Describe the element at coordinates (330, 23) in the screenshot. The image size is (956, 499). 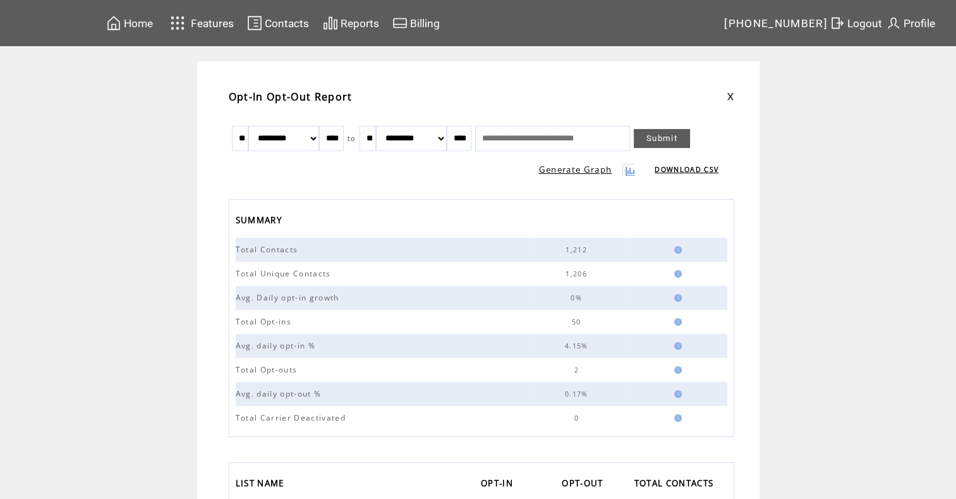
I see `img: chart.svg` at that location.